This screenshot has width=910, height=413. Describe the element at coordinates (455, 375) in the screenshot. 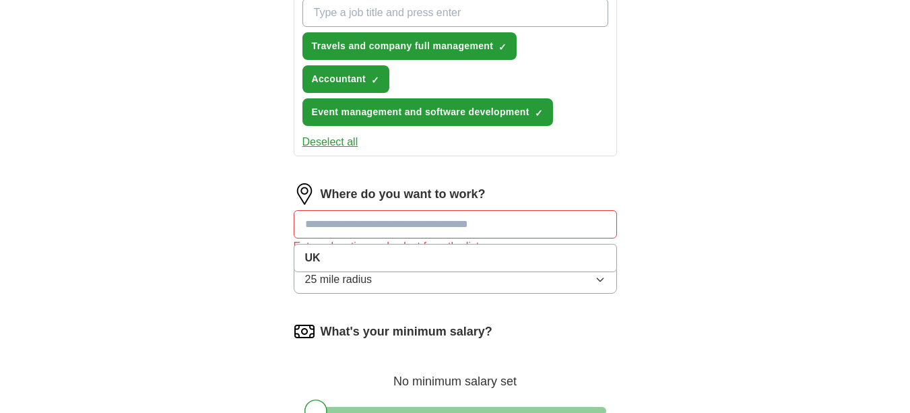

I see `div: No minimum salary set` at that location.